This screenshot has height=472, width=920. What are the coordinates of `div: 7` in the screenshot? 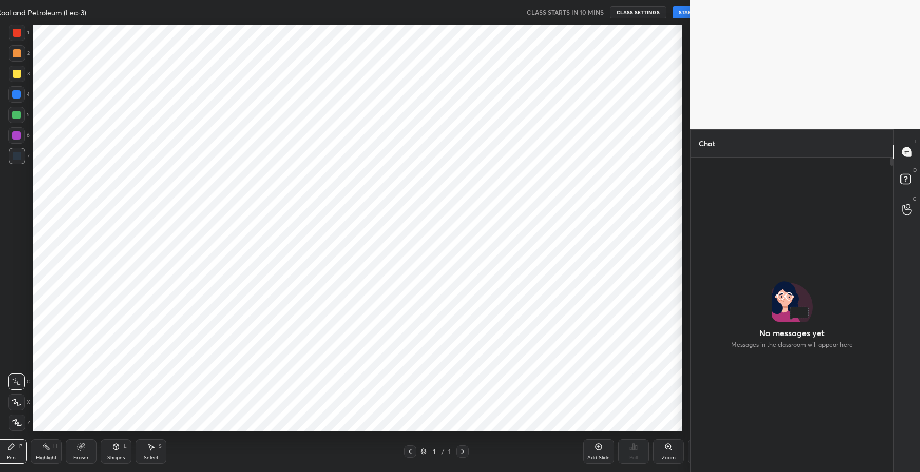 It's located at (19, 156).